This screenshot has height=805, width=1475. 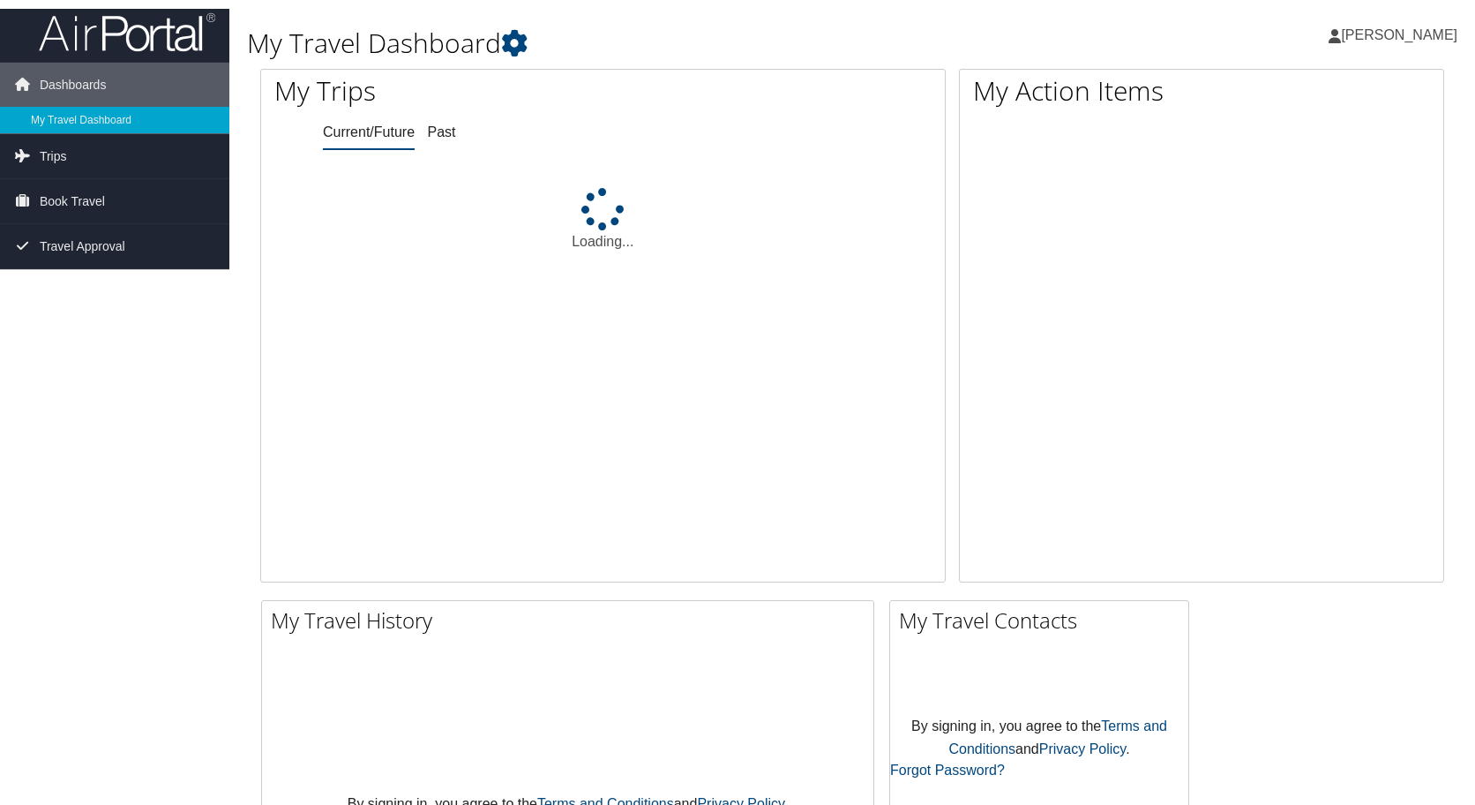 I want to click on span: Dashboards, so click(x=73, y=85).